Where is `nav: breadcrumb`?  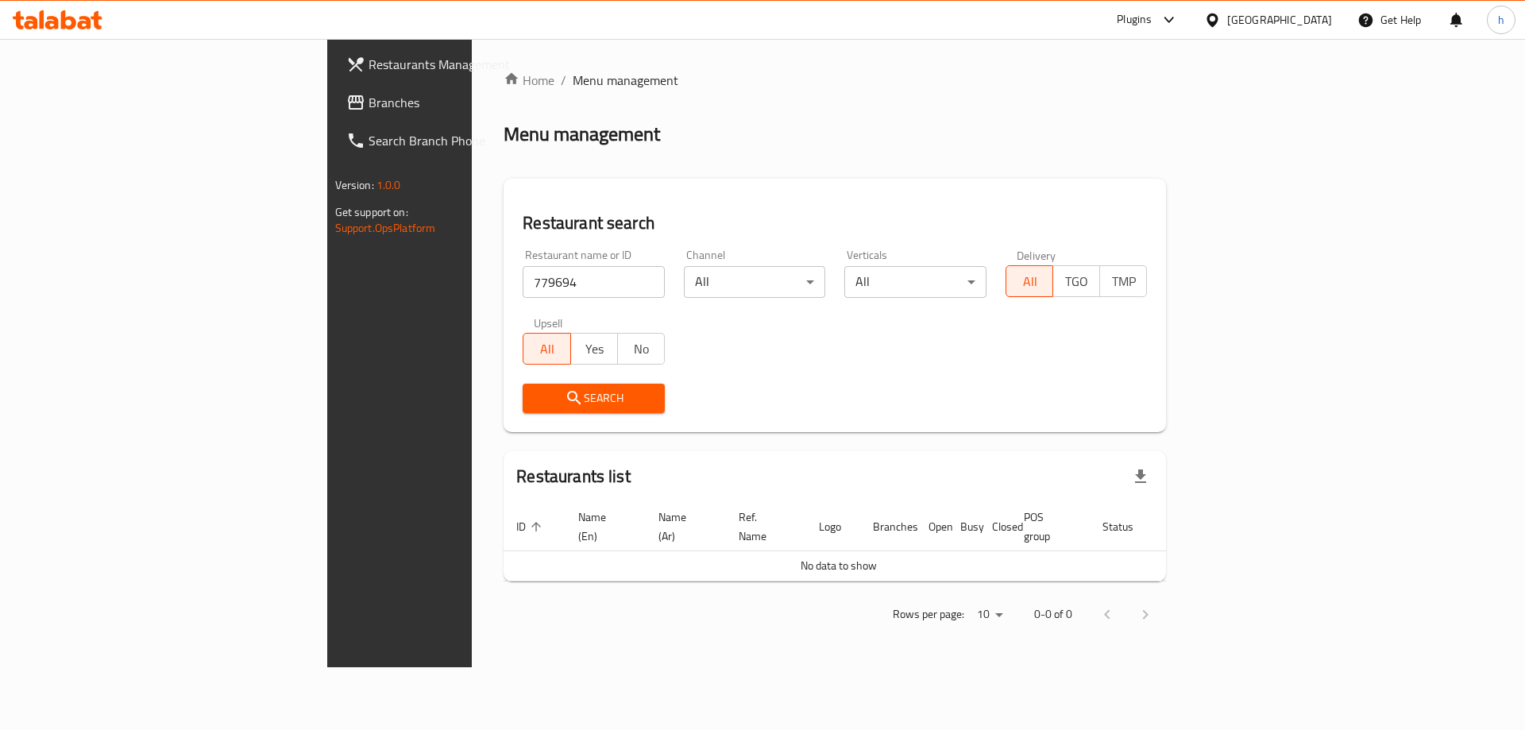
nav: breadcrumb is located at coordinates (835, 80).